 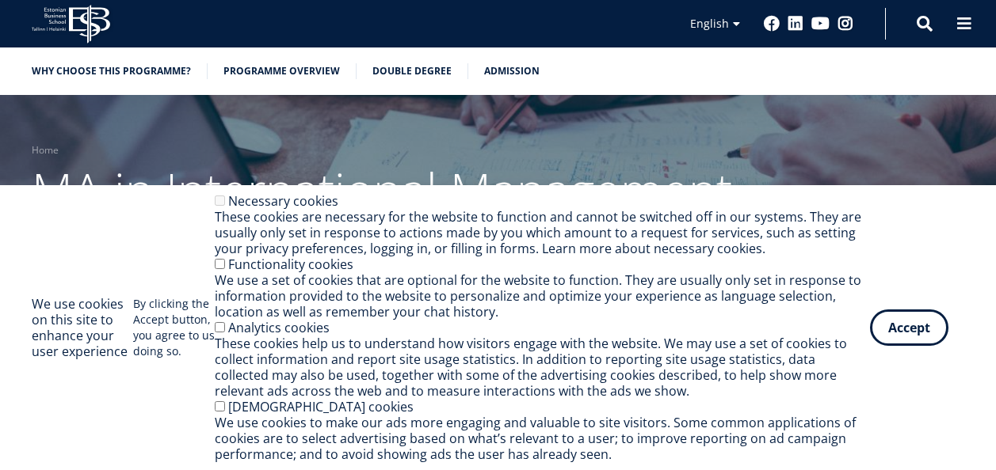 What do you see at coordinates (291, 265) in the screenshot?
I see `label: Functionality cookies` at bounding box center [291, 265].